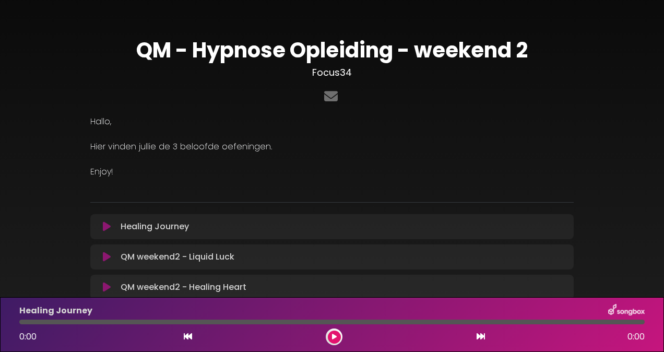 Image resolution: width=664 pixels, height=352 pixels. Describe the element at coordinates (183, 287) in the screenshot. I see `p: QM weekend2 - Healing Heart` at that location.